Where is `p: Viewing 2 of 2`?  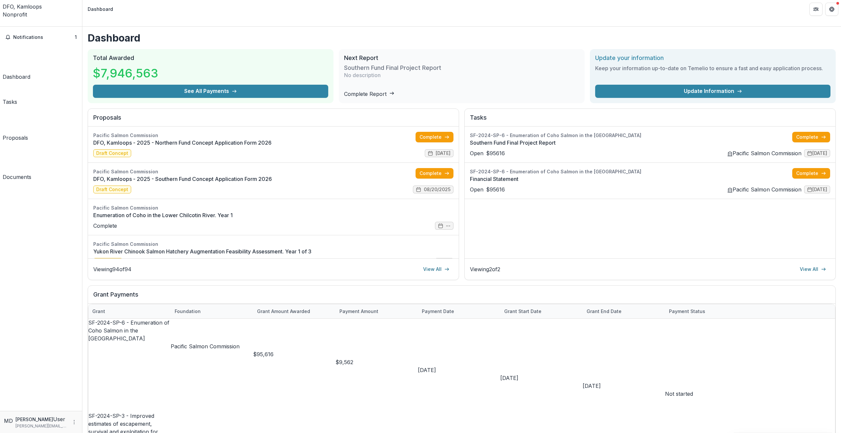
p: Viewing 2 of 2 is located at coordinates (485, 277).